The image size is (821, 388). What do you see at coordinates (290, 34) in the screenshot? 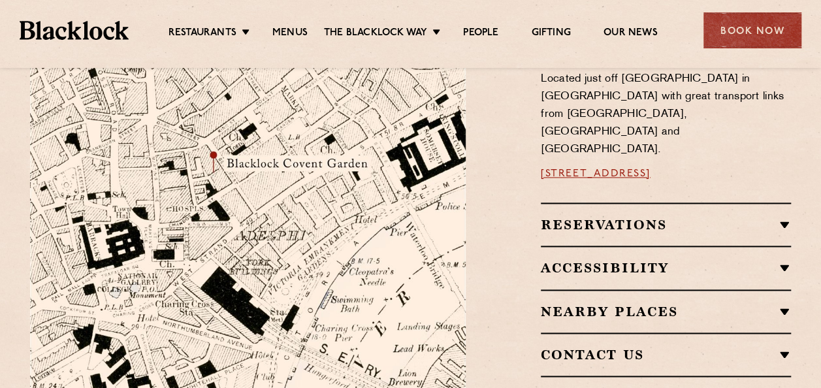
I see `a: Menus` at bounding box center [290, 34].